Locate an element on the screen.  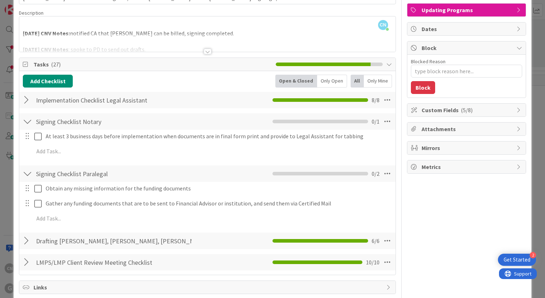
span: 6 / 6 is located at coordinates (376, 241).